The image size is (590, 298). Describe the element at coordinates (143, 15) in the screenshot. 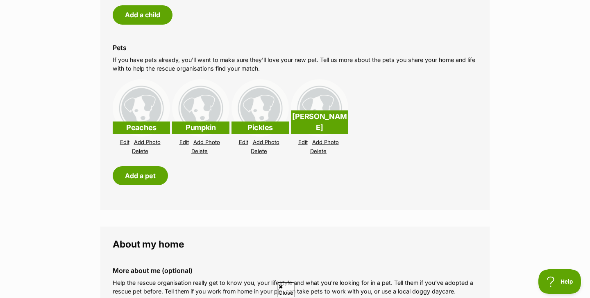

I see `button: Add a child` at that location.